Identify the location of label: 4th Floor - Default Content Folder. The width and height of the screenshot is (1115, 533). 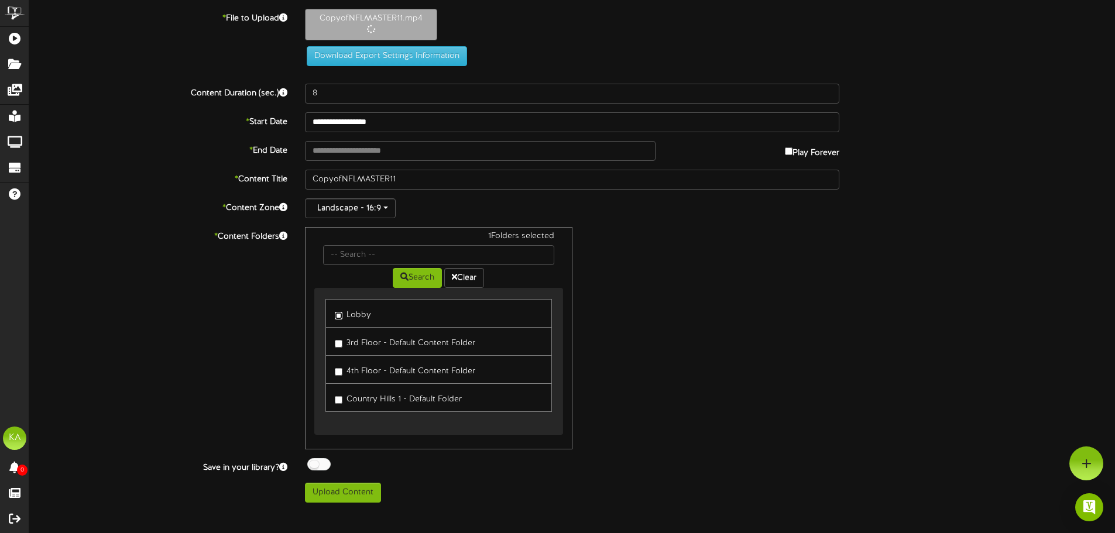
(405, 369).